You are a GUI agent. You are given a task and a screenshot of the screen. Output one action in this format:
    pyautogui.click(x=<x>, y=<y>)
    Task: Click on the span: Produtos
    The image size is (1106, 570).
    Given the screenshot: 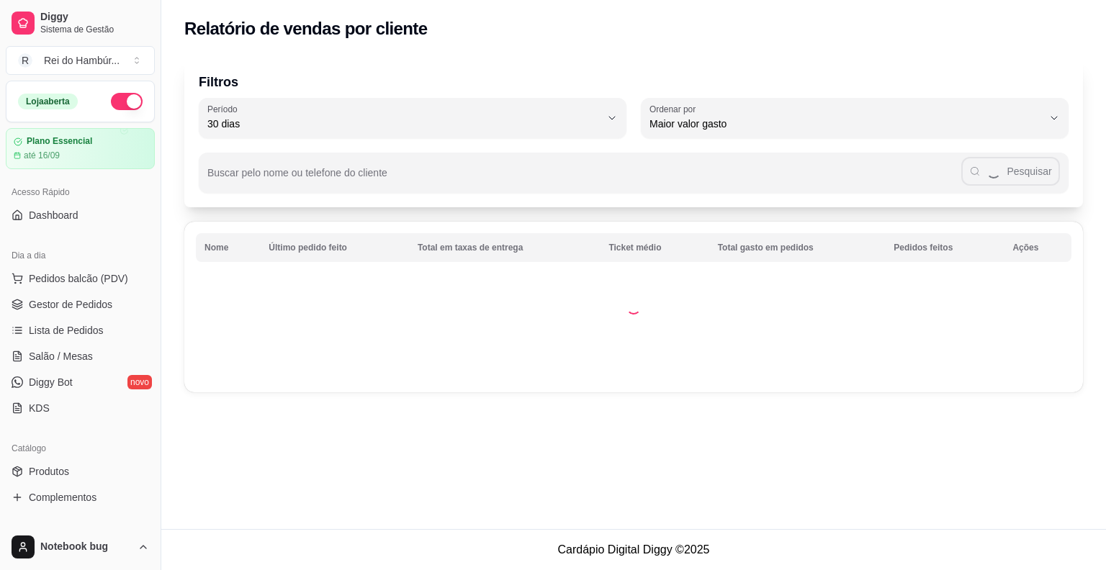 What is the action you would take?
    pyautogui.click(x=49, y=472)
    